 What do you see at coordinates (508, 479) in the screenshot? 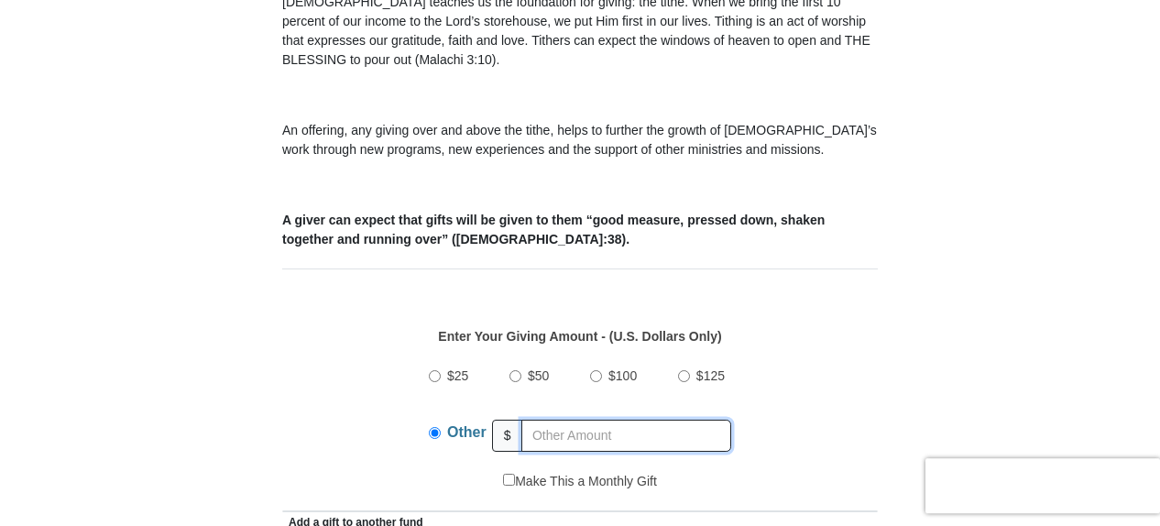
I see `input: Make This a Monthly Gift` at bounding box center [508, 479].